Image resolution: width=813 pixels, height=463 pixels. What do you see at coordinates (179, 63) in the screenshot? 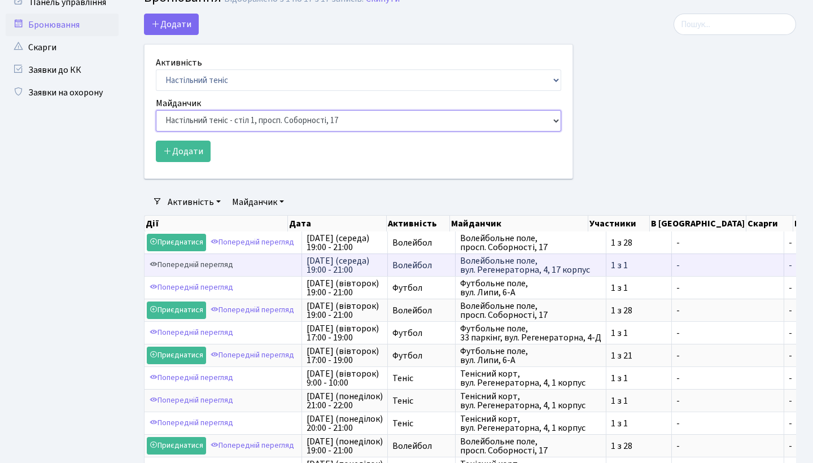
I see `label: Активність` at bounding box center [179, 63].